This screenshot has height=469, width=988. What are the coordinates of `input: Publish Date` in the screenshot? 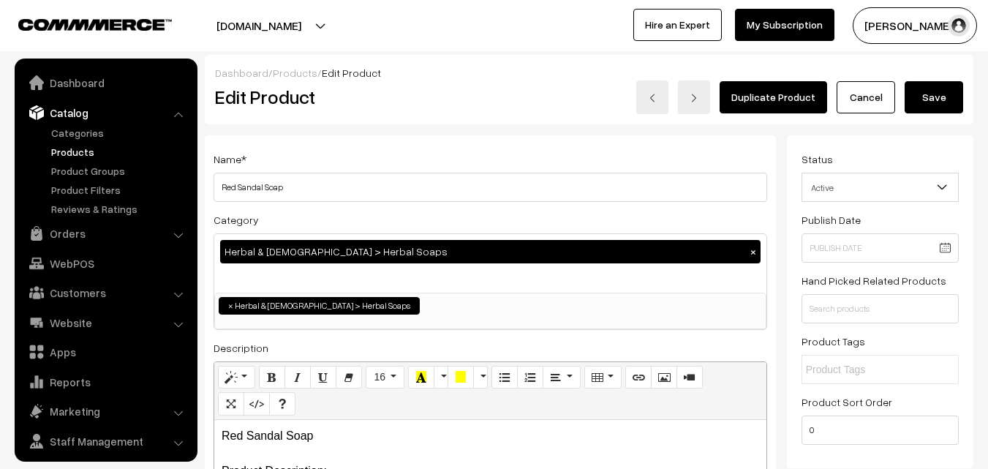 It's located at (879, 248).